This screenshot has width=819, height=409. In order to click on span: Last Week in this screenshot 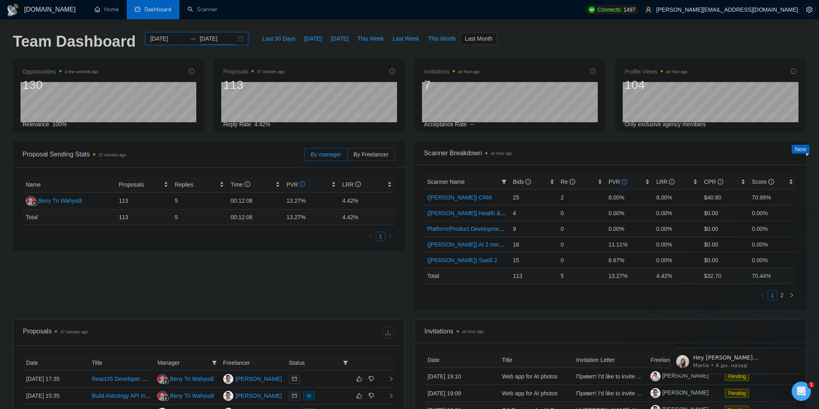, I will do `click(406, 39)`.